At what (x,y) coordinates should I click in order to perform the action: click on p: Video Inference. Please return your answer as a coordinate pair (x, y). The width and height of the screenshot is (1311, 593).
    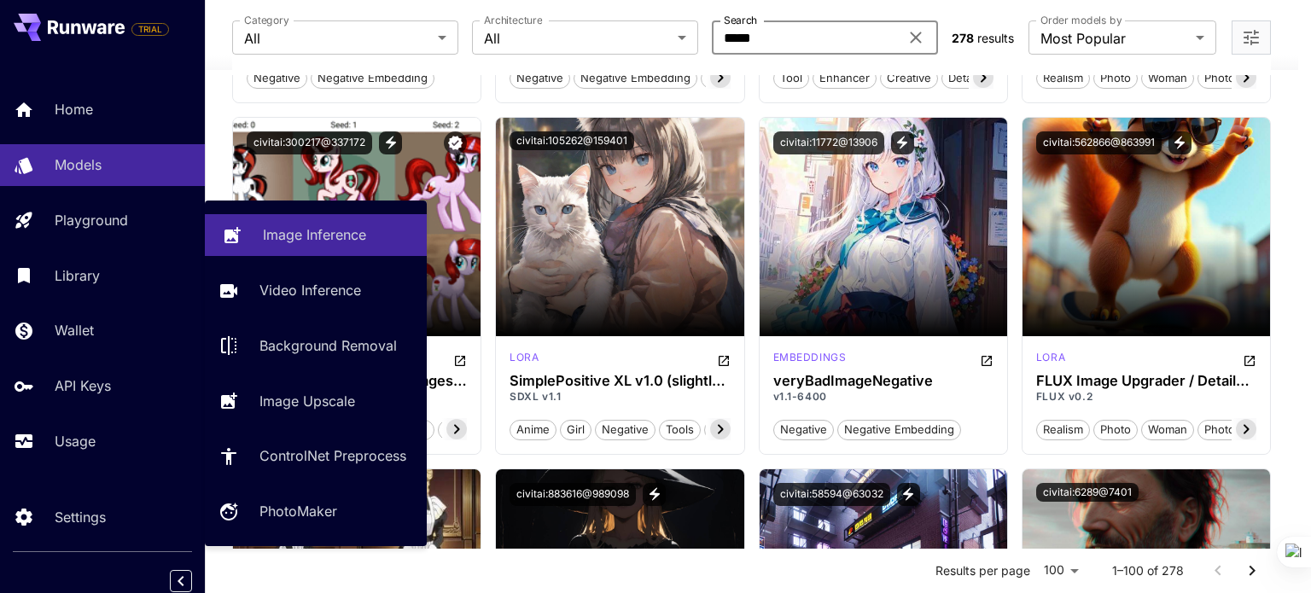
    Looking at the image, I should click on (310, 290).